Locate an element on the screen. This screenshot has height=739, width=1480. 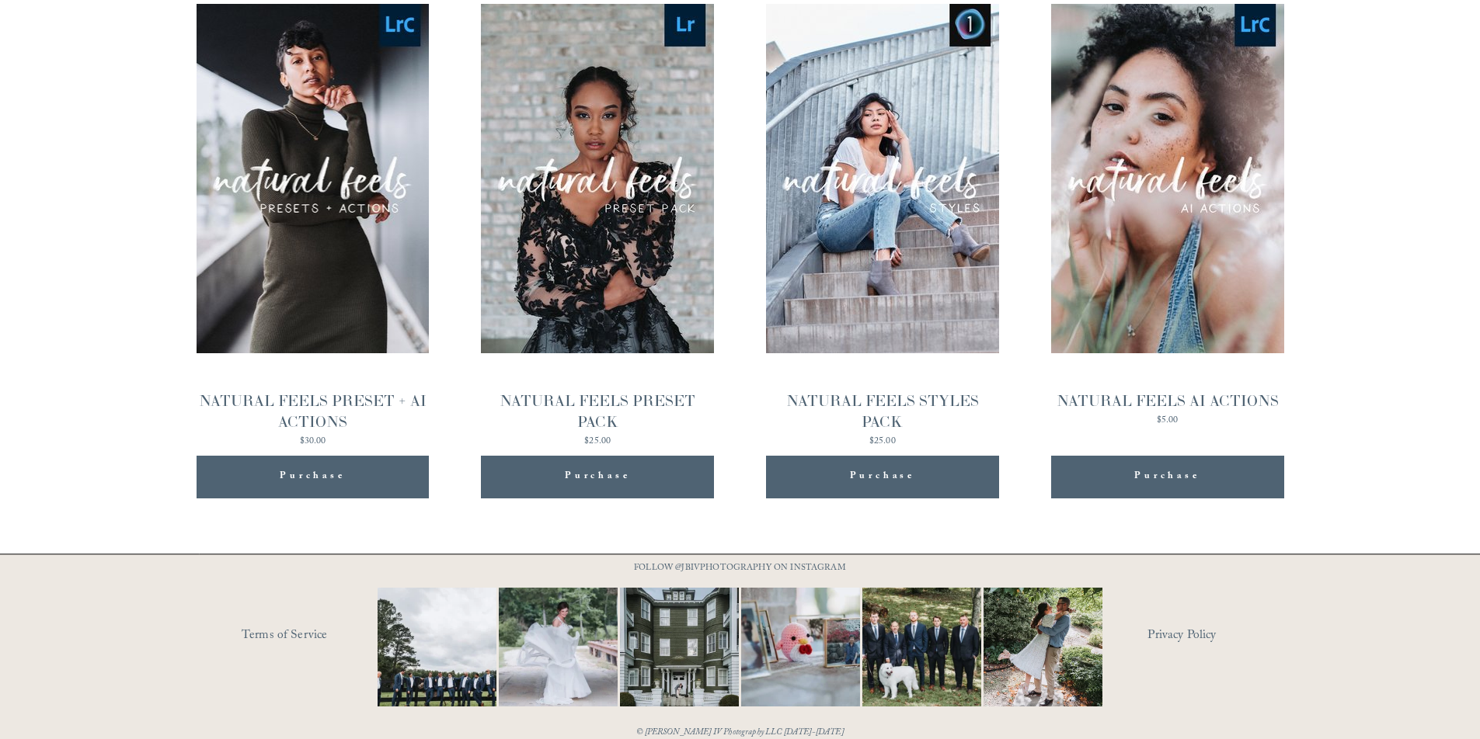
a: NATURAL FEELS PRESET + AI ACTIONS is located at coordinates (313, 226).